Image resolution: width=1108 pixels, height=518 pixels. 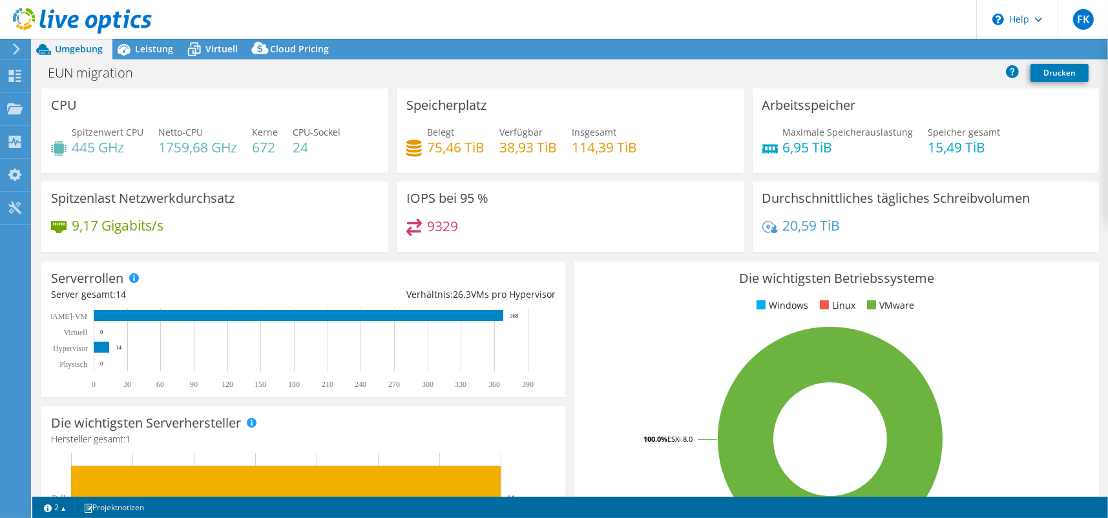 What do you see at coordinates (514, 316) in the screenshot?
I see `text: 368` at bounding box center [514, 316].